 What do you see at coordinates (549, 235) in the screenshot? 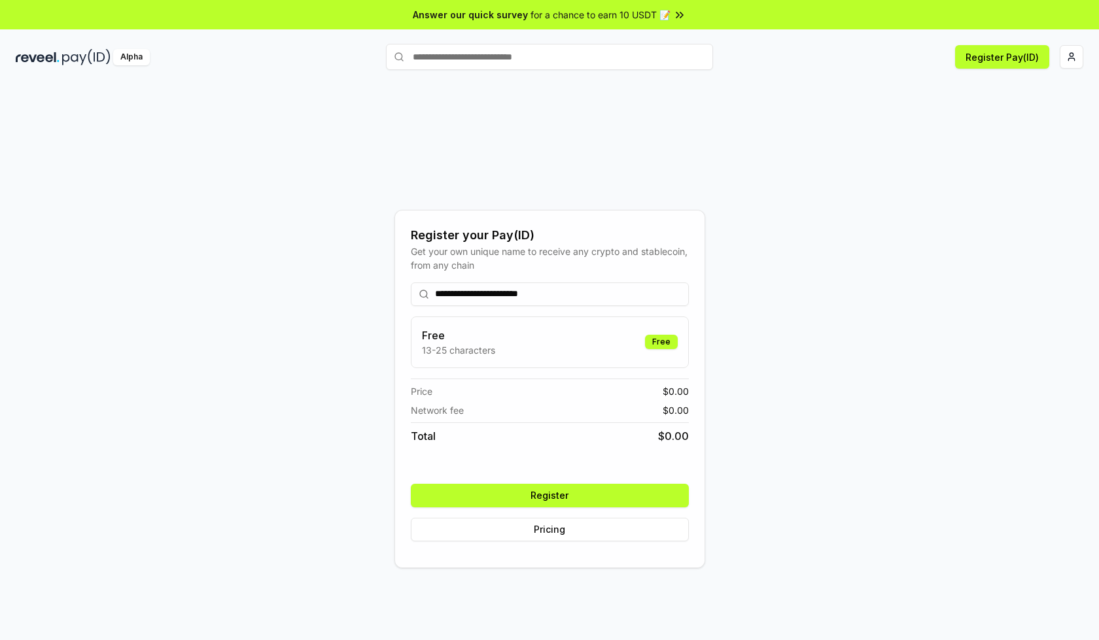
I see `div: Register your Pay(ID)` at bounding box center [549, 235].